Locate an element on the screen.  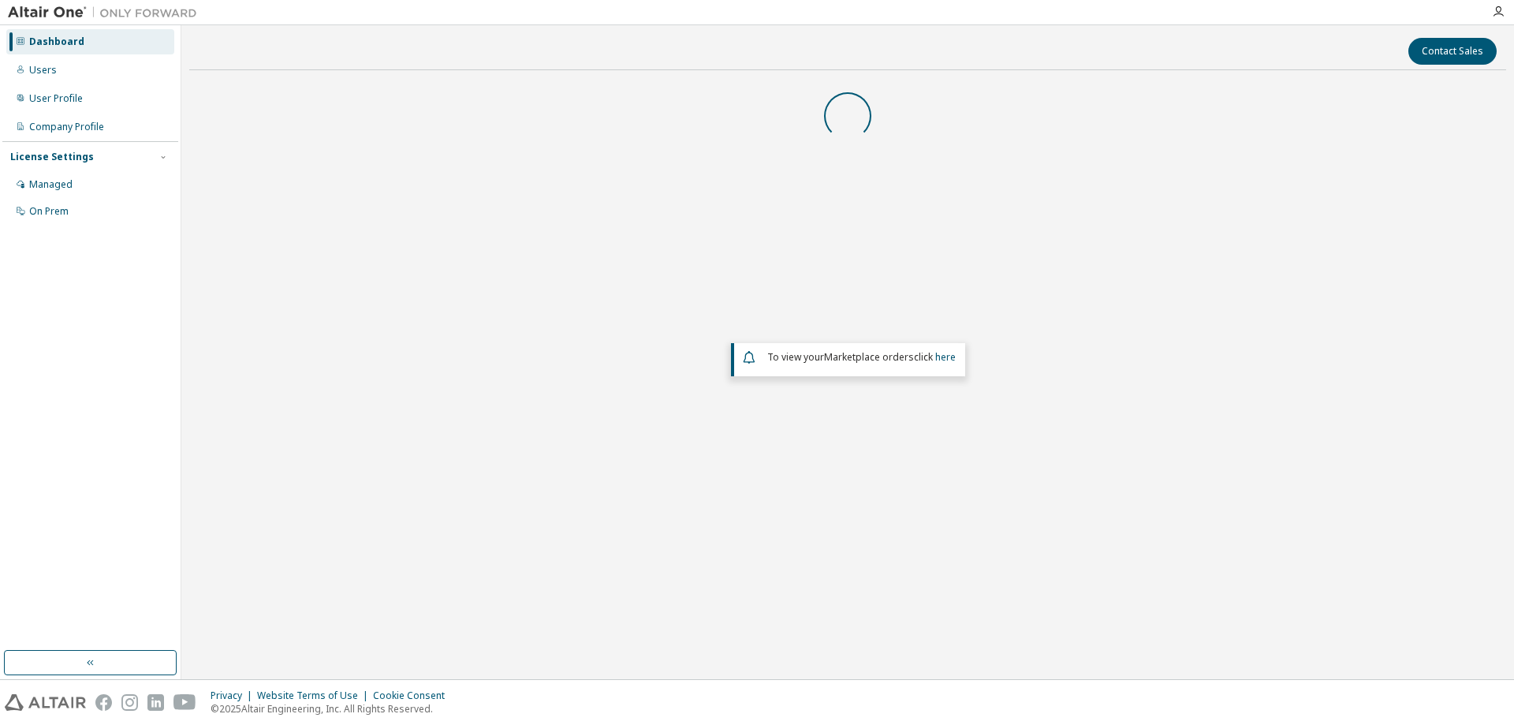
div: Users is located at coordinates (43, 70).